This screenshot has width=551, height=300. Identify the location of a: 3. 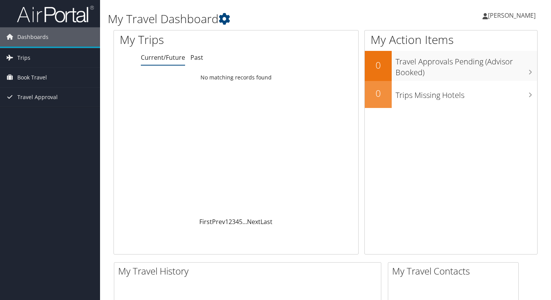
(234, 221).